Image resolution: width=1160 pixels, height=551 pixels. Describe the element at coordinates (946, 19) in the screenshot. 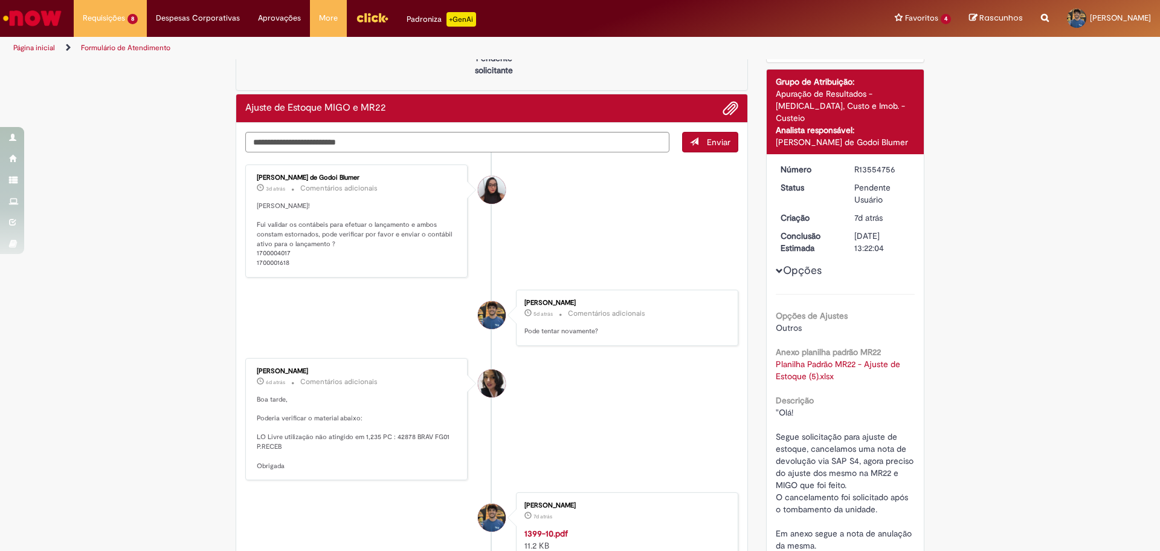

I see `span: 4` at that location.